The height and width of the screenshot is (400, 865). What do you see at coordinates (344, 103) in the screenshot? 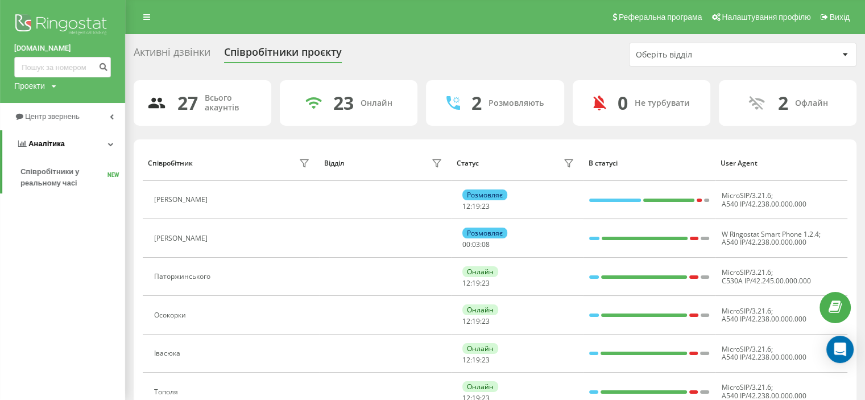
I see `div: 23` at bounding box center [344, 103].